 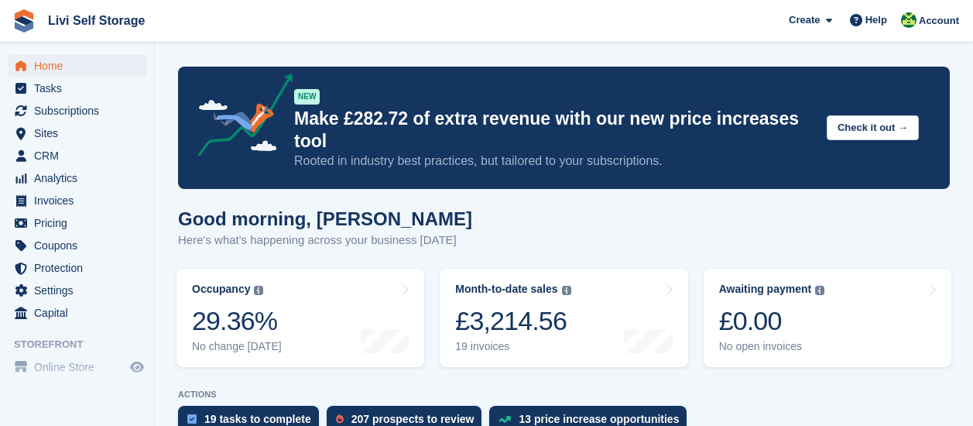 I want to click on span: Help, so click(x=876, y=20).